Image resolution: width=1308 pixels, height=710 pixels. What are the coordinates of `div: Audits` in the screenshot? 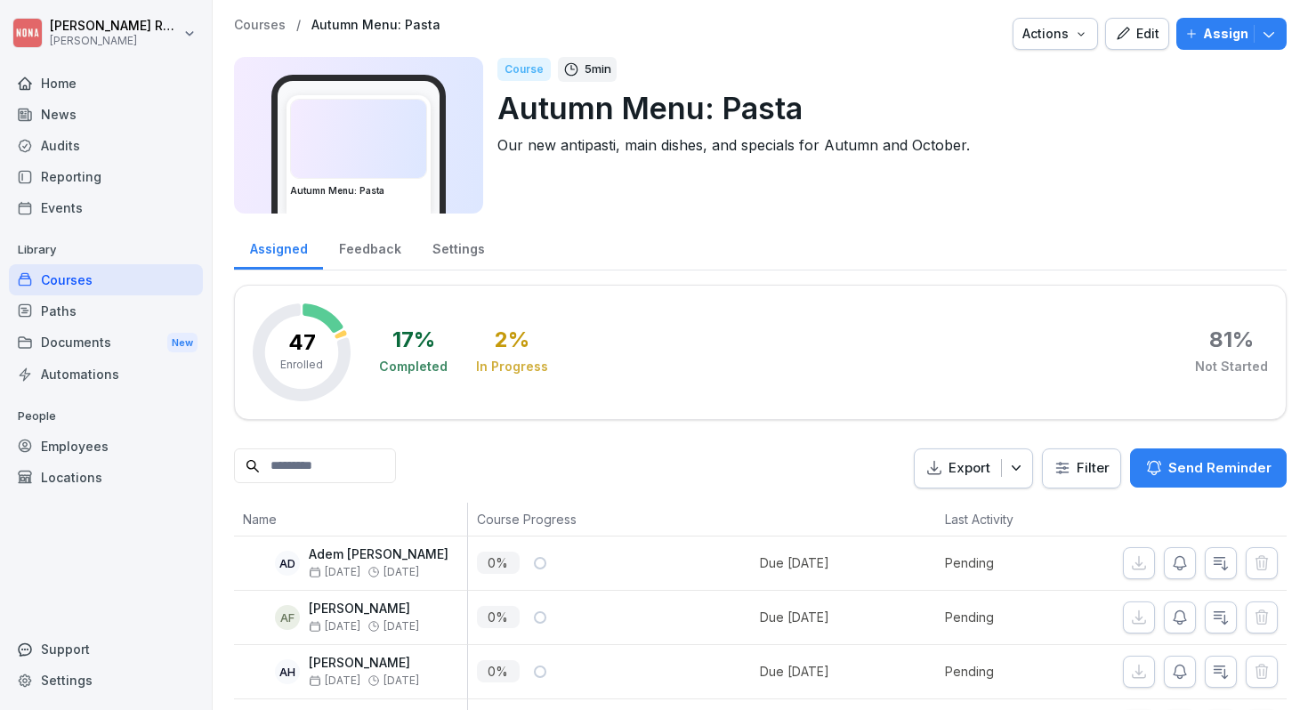 It's located at (106, 145).